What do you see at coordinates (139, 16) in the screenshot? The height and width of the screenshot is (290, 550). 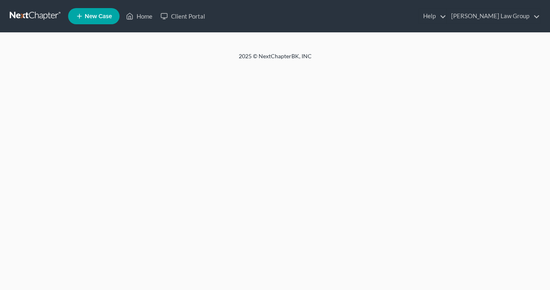 I see `a: Home` at bounding box center [139, 16].